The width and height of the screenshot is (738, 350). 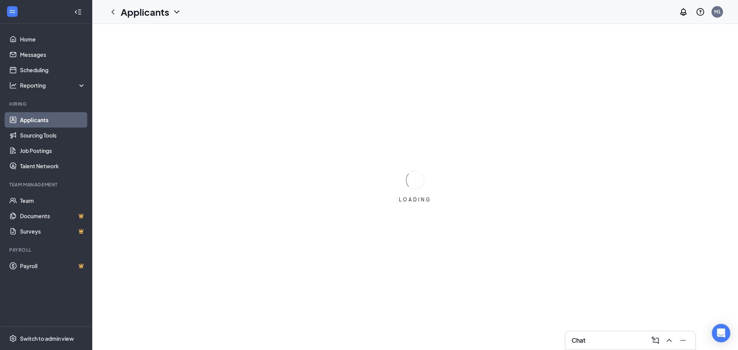 I want to click on button: ChevronUp, so click(x=669, y=340).